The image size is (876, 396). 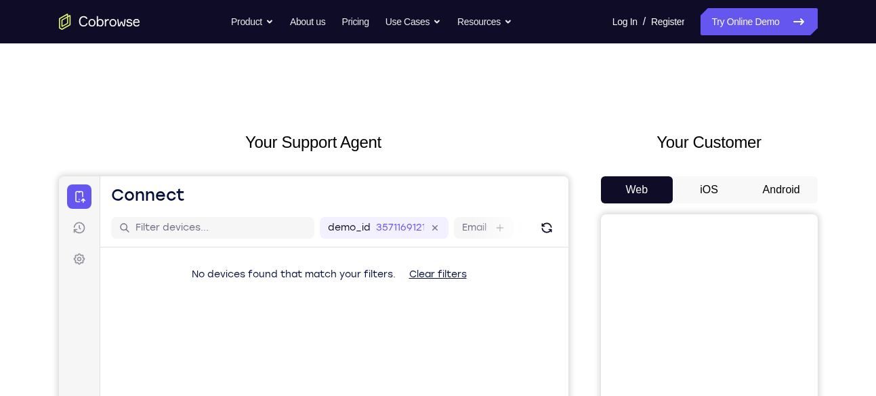 What do you see at coordinates (290, 52) in the screenshot?
I see `label: demo_id` at bounding box center [290, 52].